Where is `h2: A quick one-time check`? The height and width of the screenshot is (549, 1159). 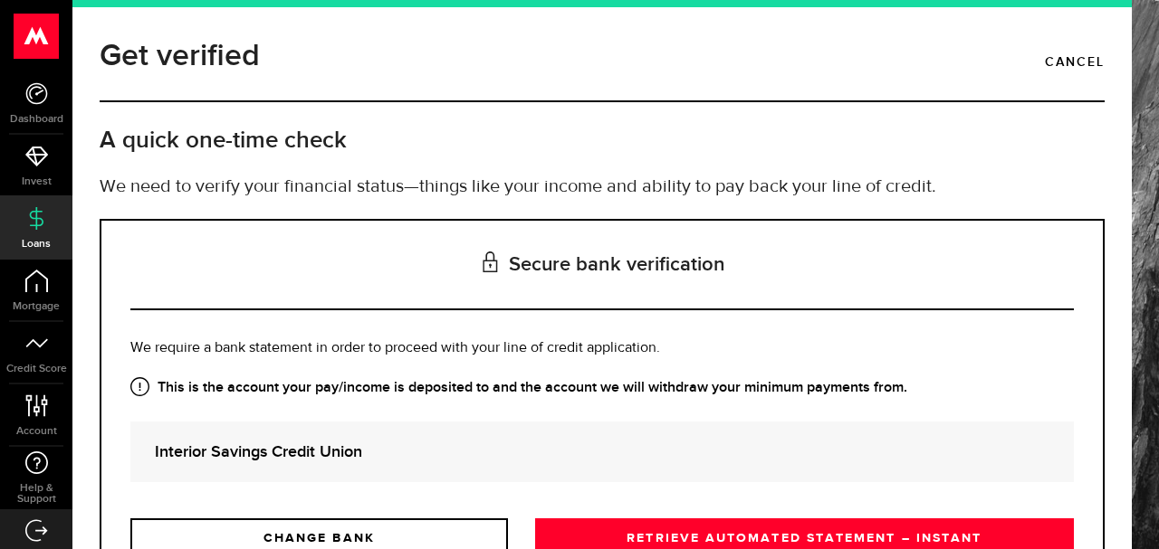 h2: A quick one-time check is located at coordinates (602, 140).